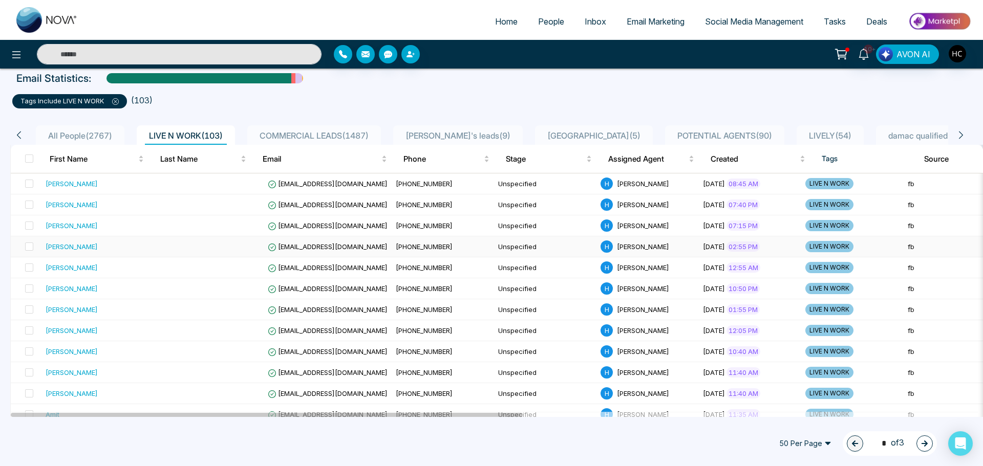  Describe the element at coordinates (743, 247) in the screenshot. I see `span: 02:55 PM` at that location.